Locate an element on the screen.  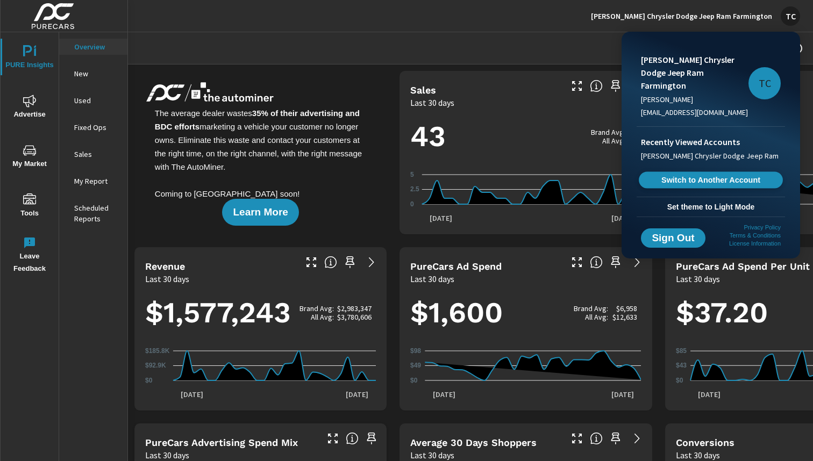
span: Set theme to Light Mode is located at coordinates (711, 207).